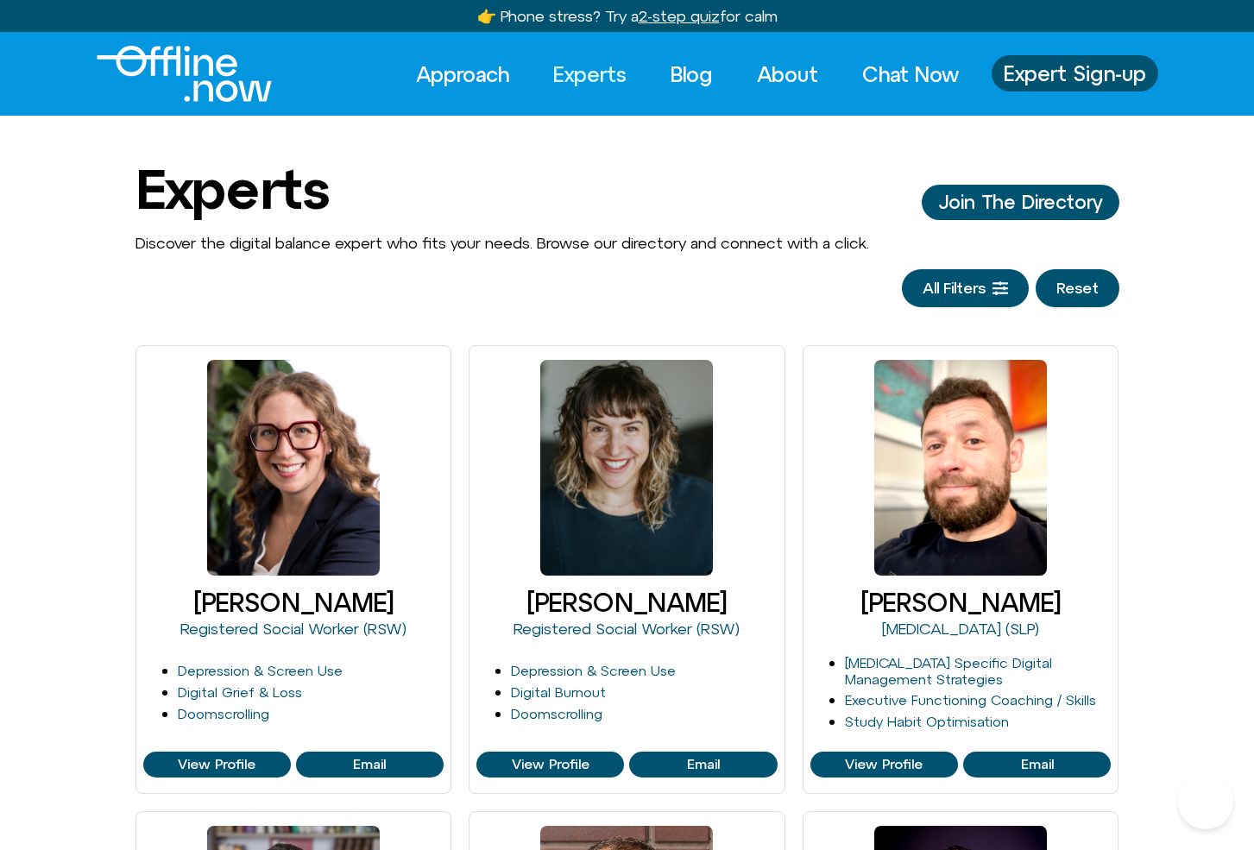 The image size is (1254, 850). I want to click on a: 👉 Phone stress? Try a2-step quizfor calm, so click(627, 16).